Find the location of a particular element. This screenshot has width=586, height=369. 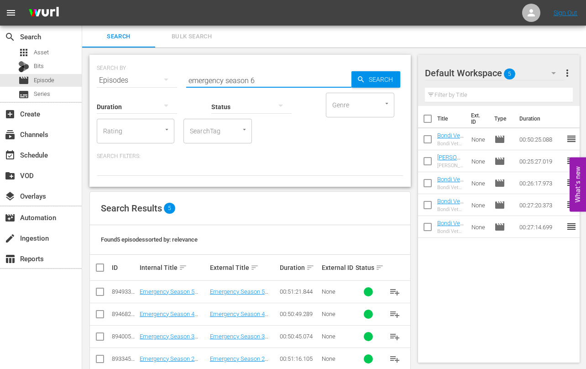

span: Bulk Search is located at coordinates (192, 37).